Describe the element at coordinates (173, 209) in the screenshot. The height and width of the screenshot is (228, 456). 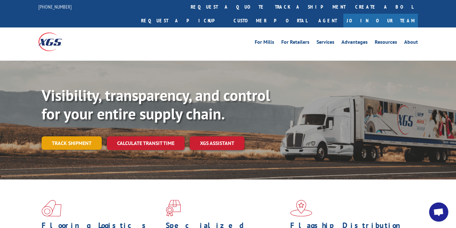
I see `img: xgs-icon-focused-on-flooring-red` at that location.